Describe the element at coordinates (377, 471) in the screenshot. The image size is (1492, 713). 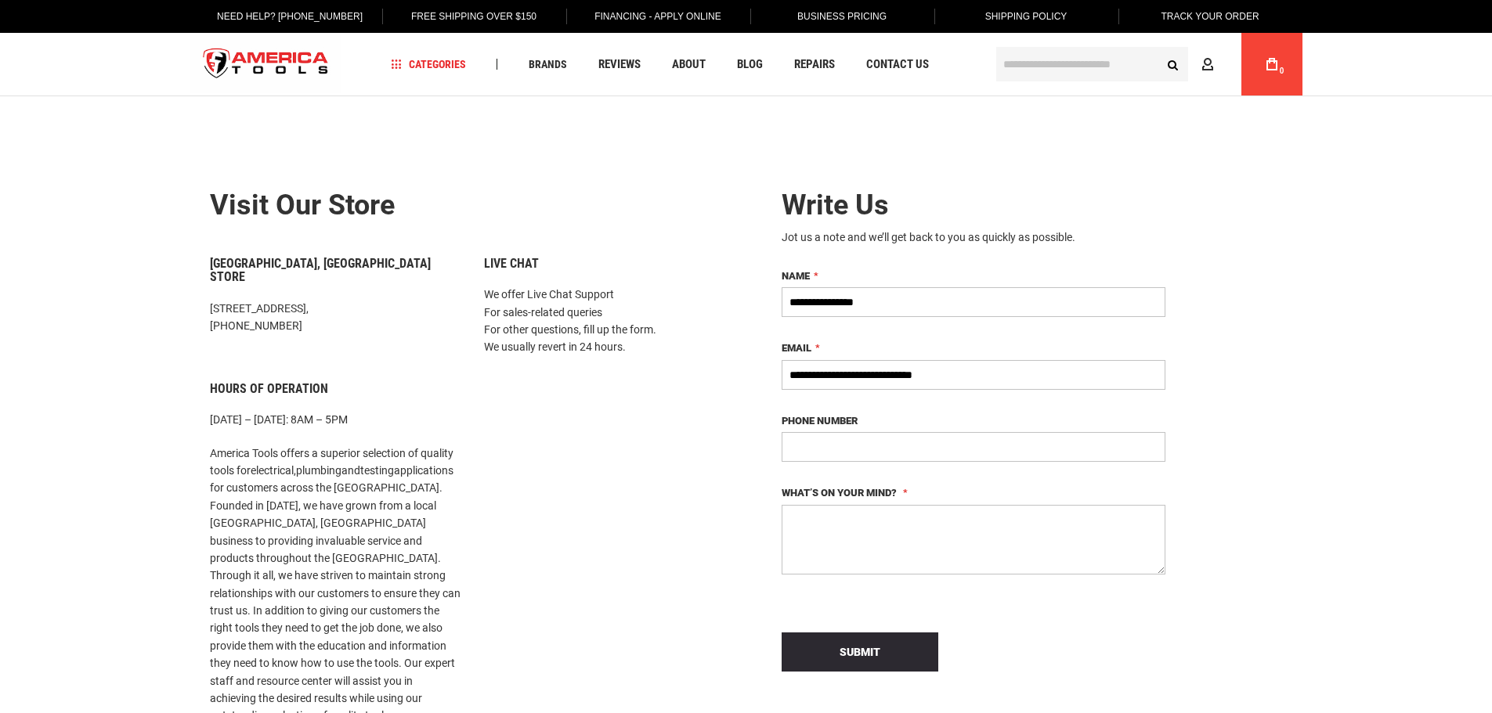
I see `a: testing` at that location.